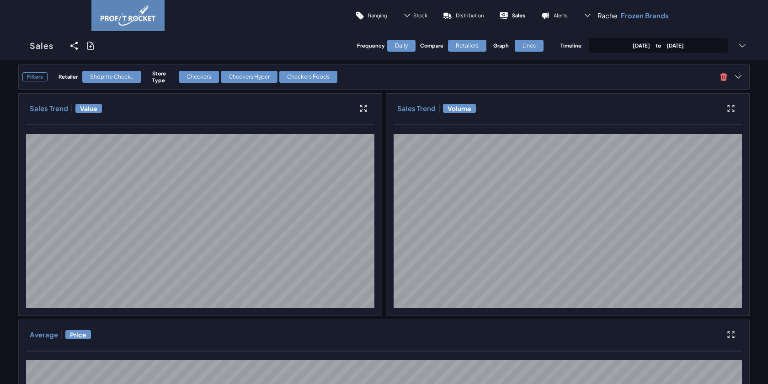 The height and width of the screenshot is (384, 768). What do you see at coordinates (78, 335) in the screenshot?
I see `span: Price` at bounding box center [78, 335].